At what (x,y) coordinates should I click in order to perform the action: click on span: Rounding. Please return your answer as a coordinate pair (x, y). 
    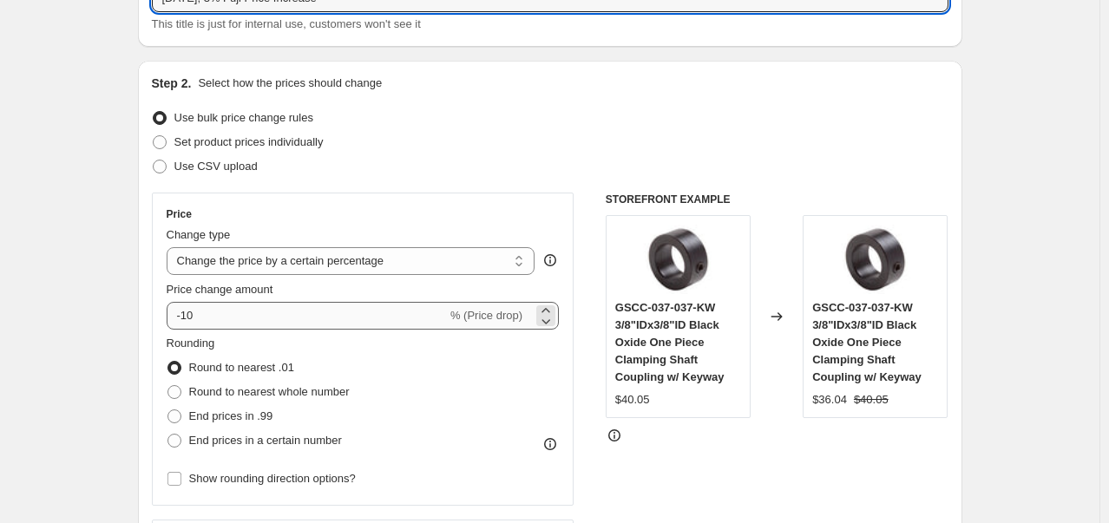
    Looking at the image, I should click on (191, 343).